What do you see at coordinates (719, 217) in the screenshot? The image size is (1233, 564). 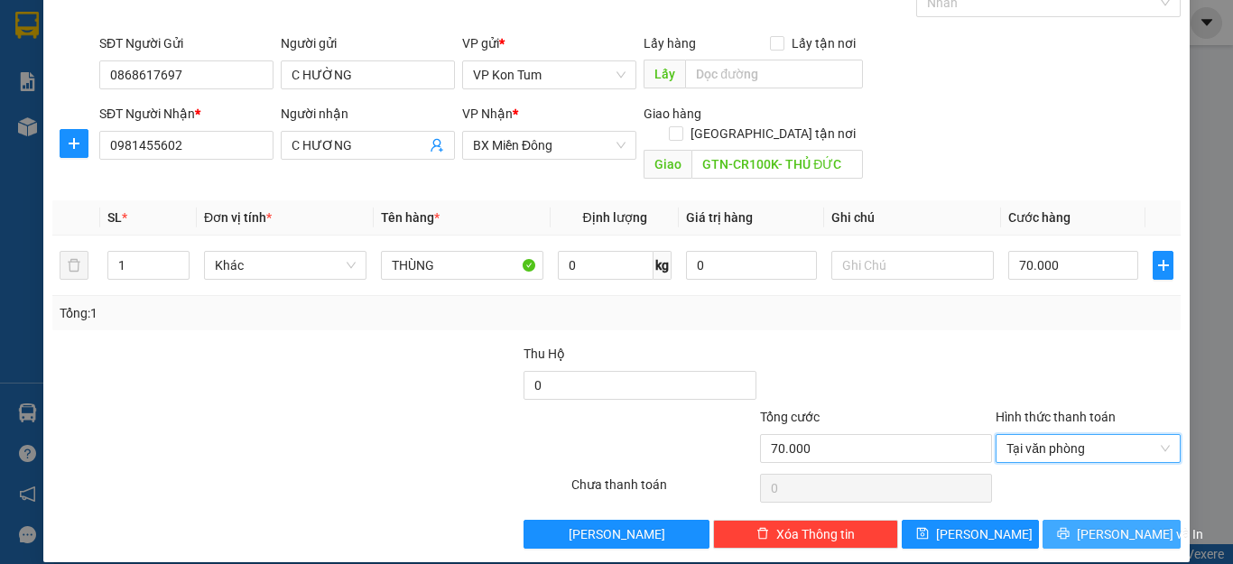 I see `span: Giá trị hàng` at bounding box center [719, 217].